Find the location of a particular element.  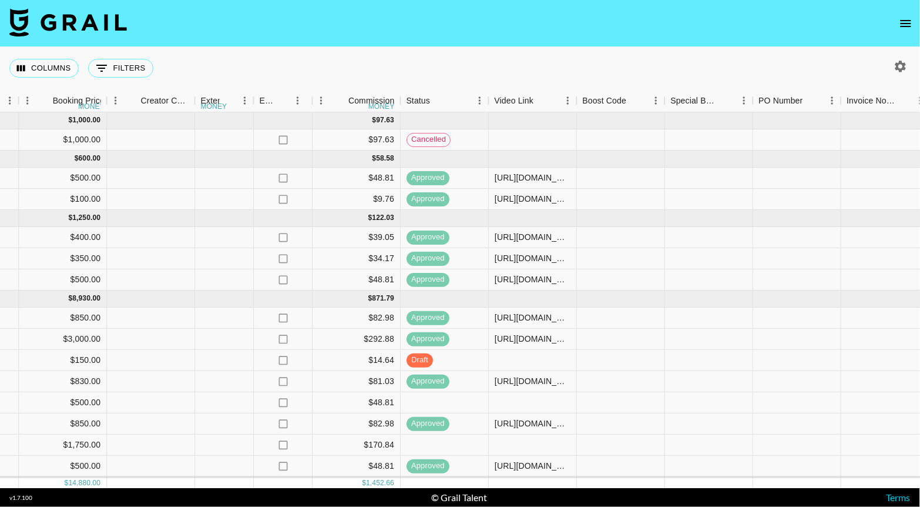

span: draft is located at coordinates (420, 360).